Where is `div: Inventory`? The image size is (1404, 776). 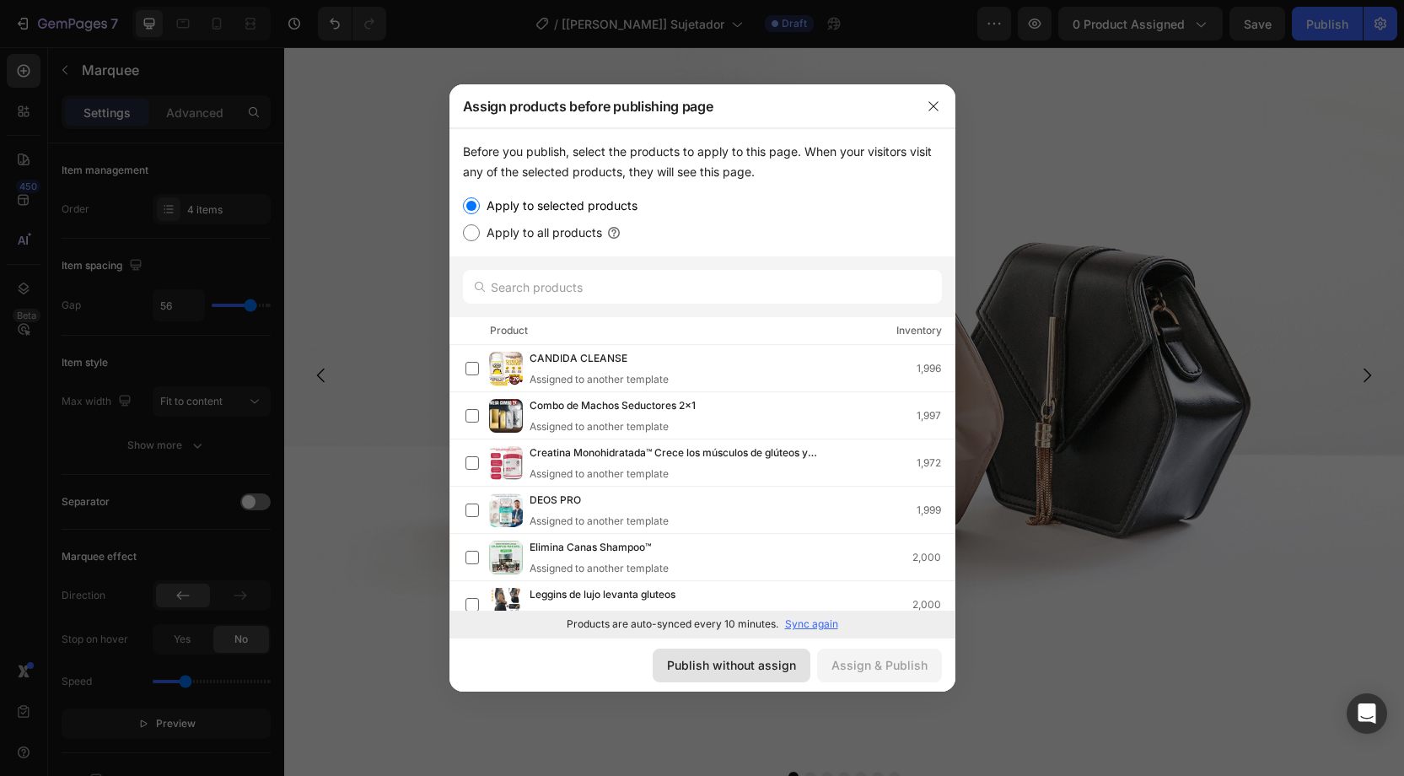
div: Inventory is located at coordinates (919, 330).